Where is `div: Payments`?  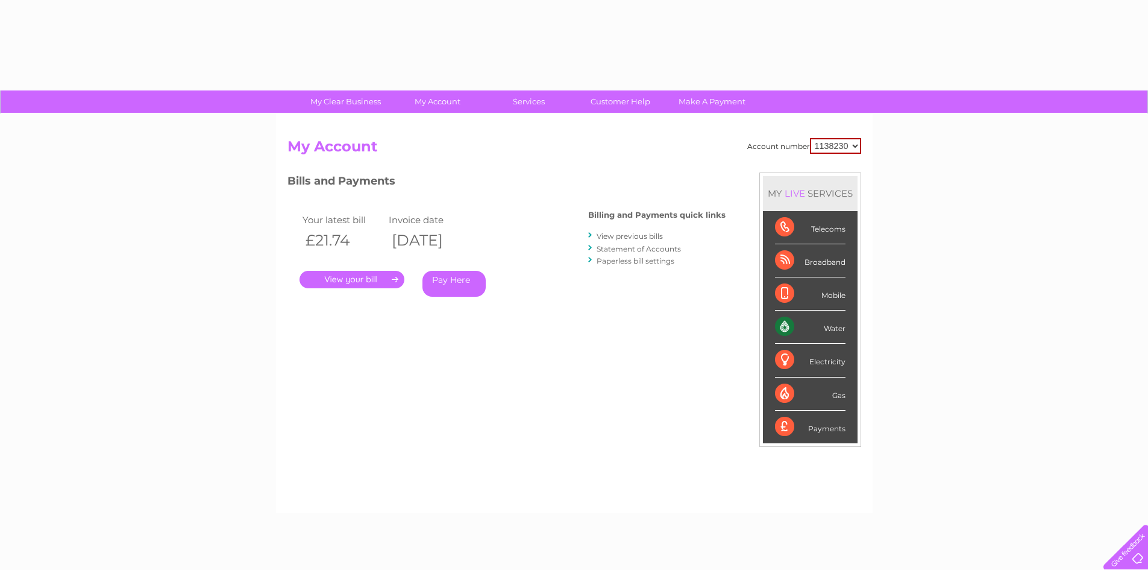 div: Payments is located at coordinates (810, 427).